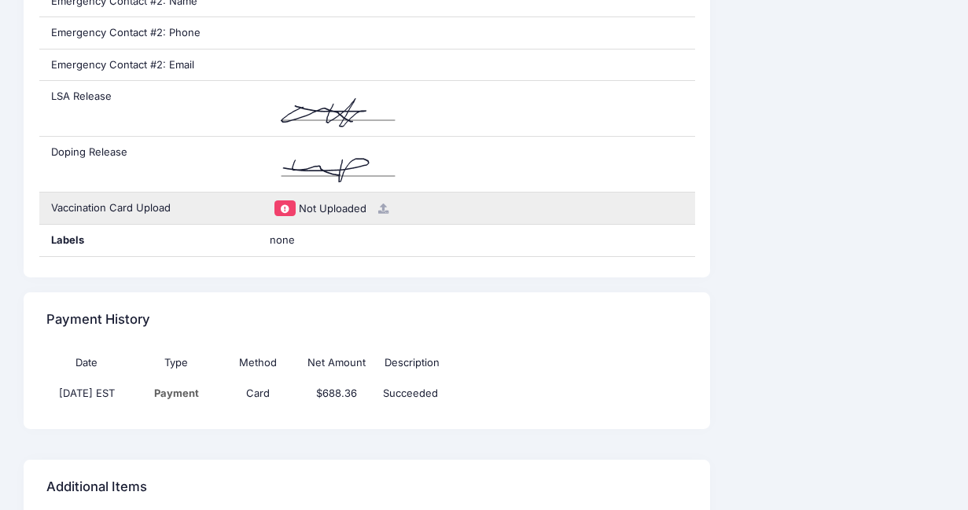  Describe the element at coordinates (149, 208) in the screenshot. I see `div: Vaccination Card Upload` at that location.